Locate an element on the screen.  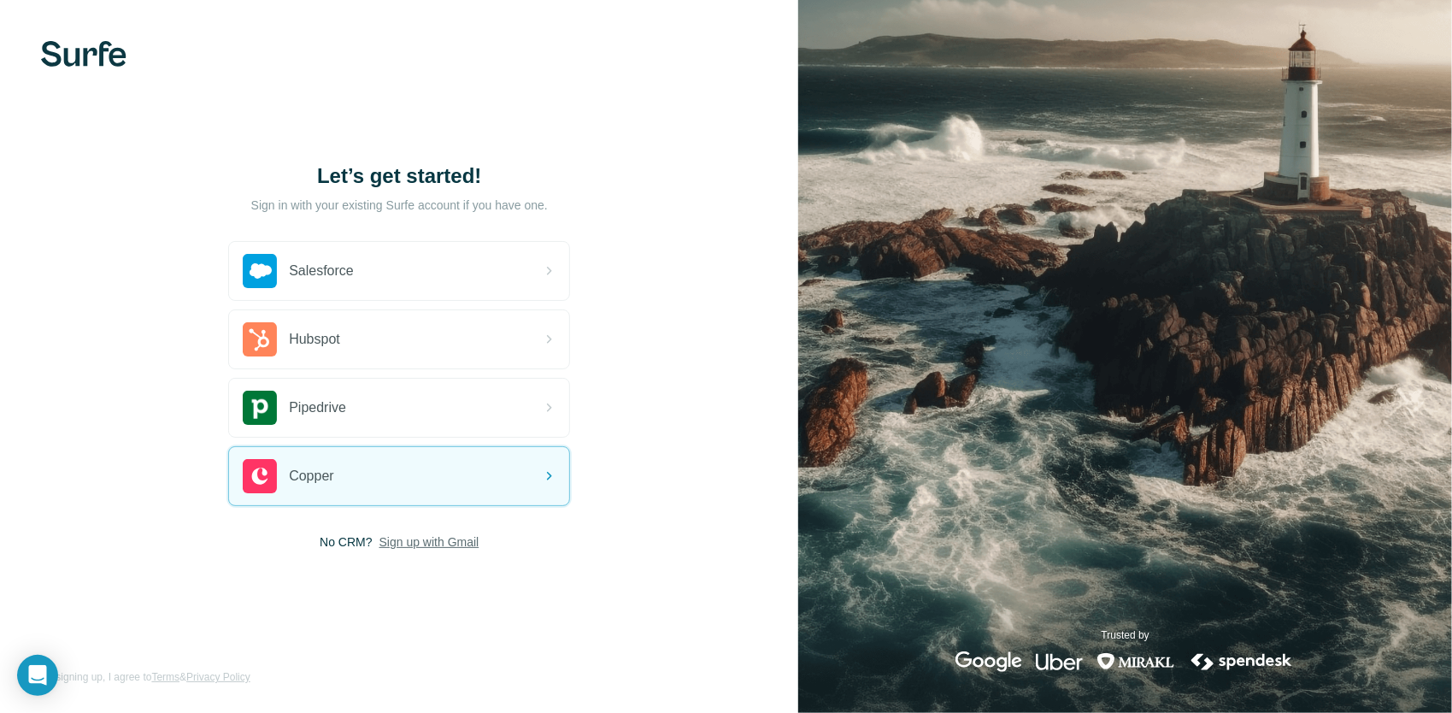
img: spendesk's logo is located at coordinates (1242, 661).